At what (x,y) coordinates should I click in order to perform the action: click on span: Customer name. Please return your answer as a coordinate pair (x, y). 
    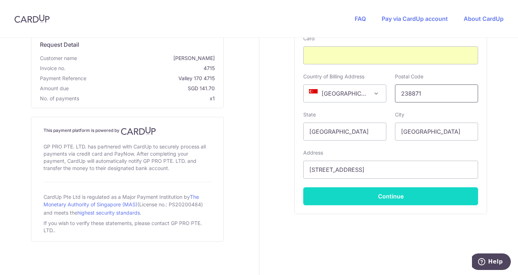
    Looking at the image, I should click on (58, 58).